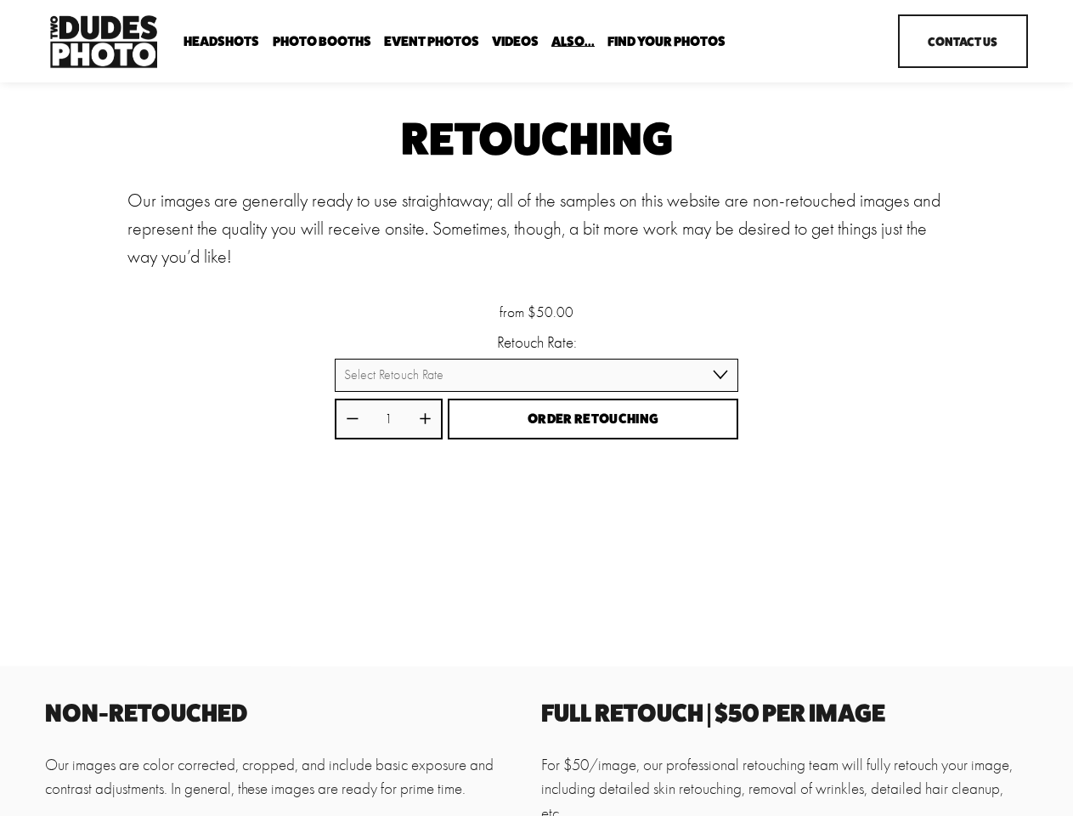 The height and width of the screenshot is (816, 1073). I want to click on label: Retouch Rate:, so click(537, 342).